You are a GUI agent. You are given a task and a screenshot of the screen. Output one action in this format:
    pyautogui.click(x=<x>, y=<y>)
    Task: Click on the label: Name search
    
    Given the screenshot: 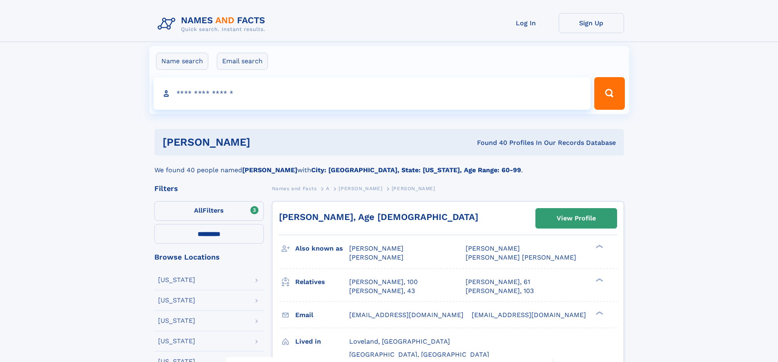 What is the action you would take?
    pyautogui.click(x=182, y=61)
    